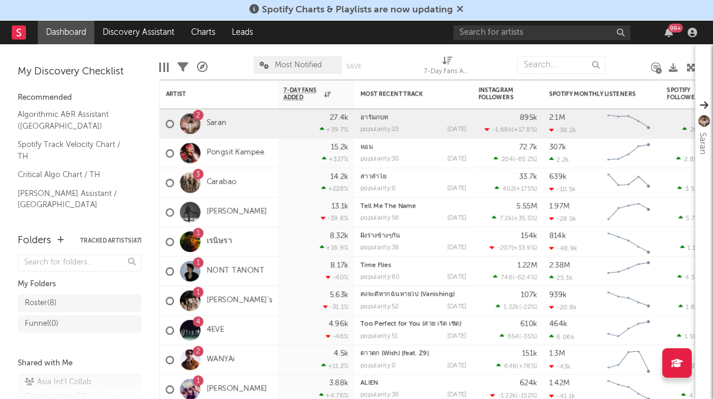 The image size is (713, 399). What do you see at coordinates (413, 117) in the screenshot?
I see `div: อารัมภบท` at bounding box center [413, 117].